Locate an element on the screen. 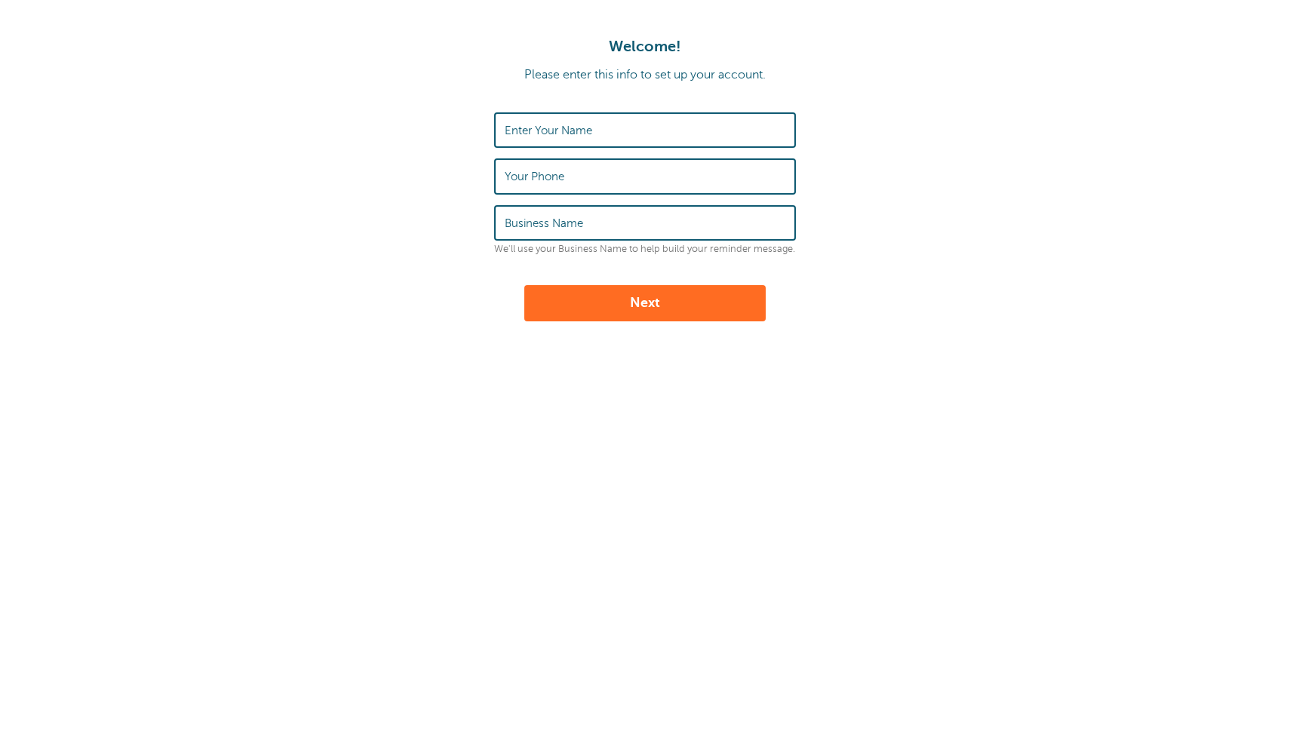 The height and width of the screenshot is (740, 1290). label: Enter Your Name is located at coordinates (548, 131).